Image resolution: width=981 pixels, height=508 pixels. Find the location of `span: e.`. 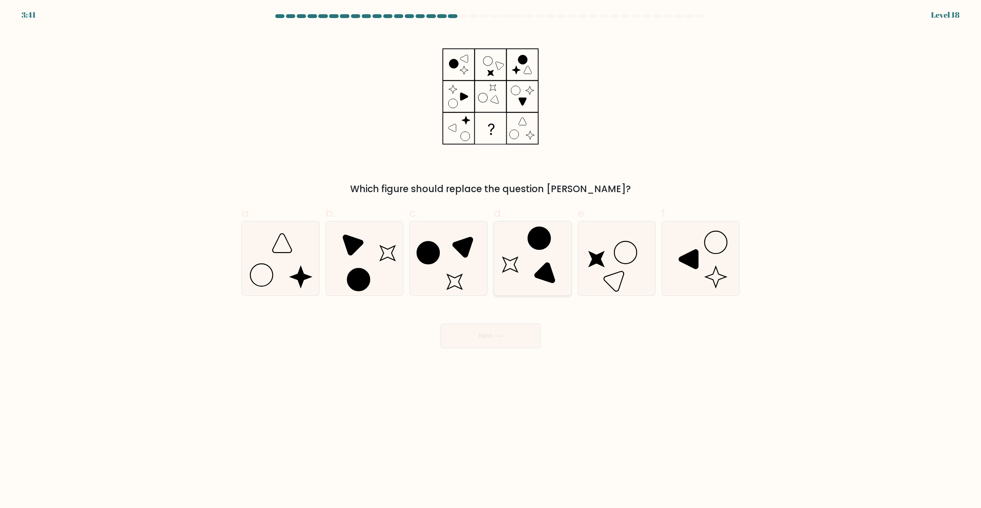

span: e. is located at coordinates (582, 213).